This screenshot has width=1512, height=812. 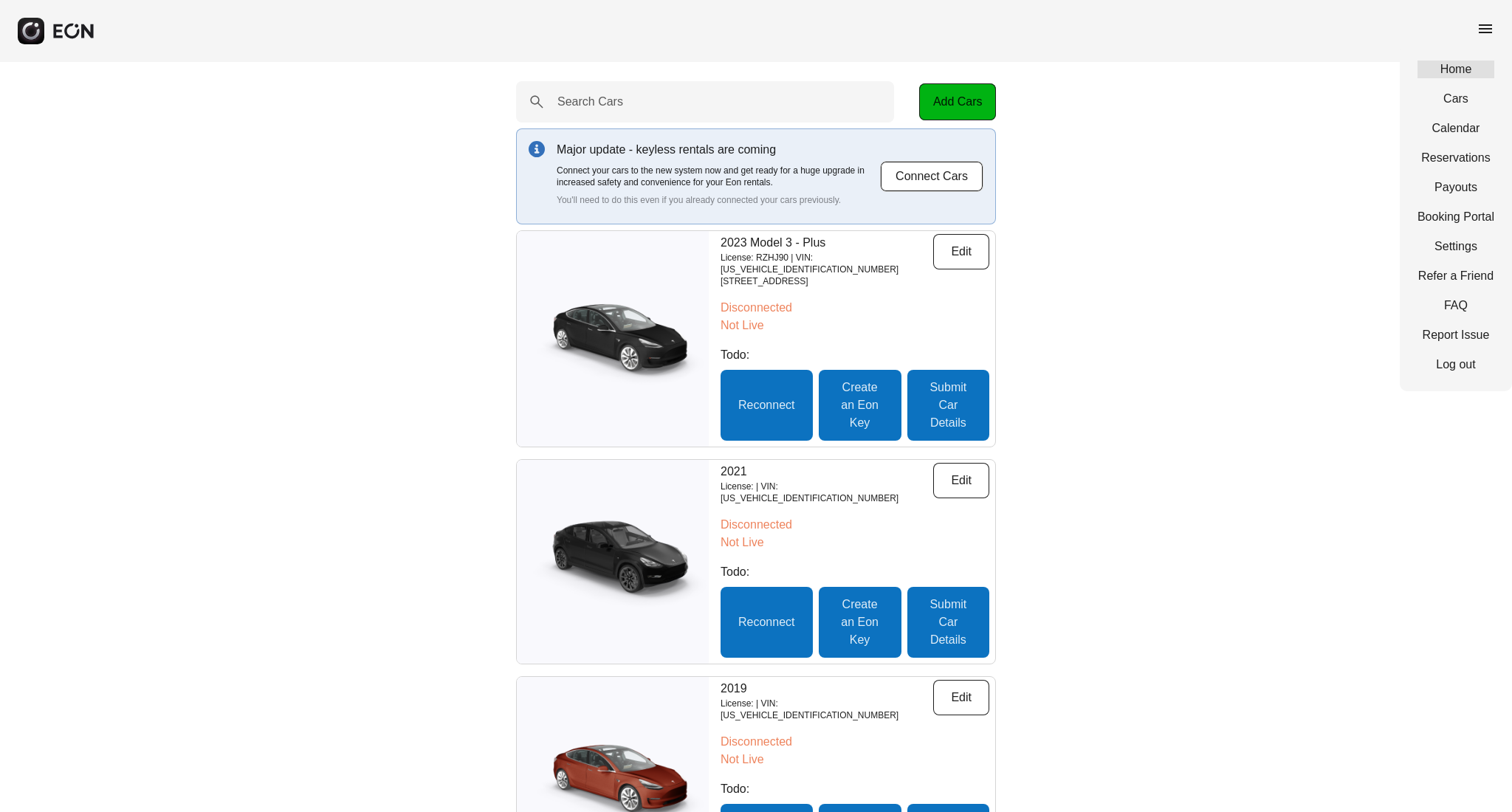 What do you see at coordinates (719, 150) in the screenshot?
I see `p: Major update - keyless rentals are coming` at bounding box center [719, 150].